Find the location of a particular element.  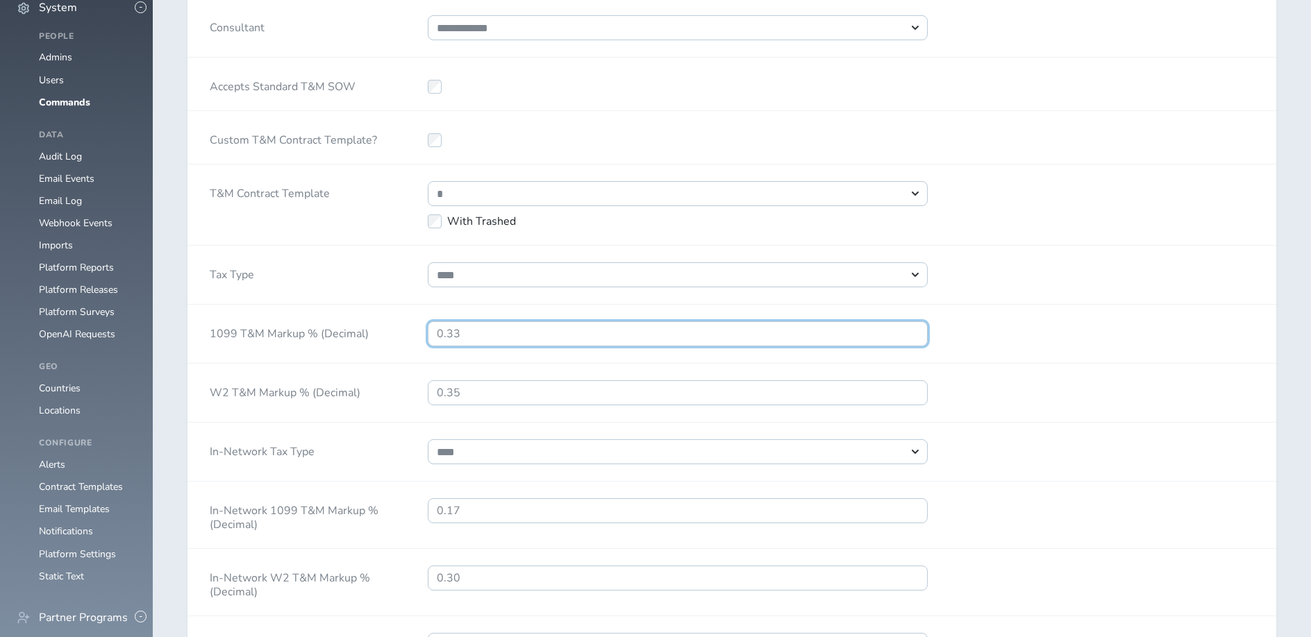

label: T&M Contract Template is located at coordinates (269, 191).